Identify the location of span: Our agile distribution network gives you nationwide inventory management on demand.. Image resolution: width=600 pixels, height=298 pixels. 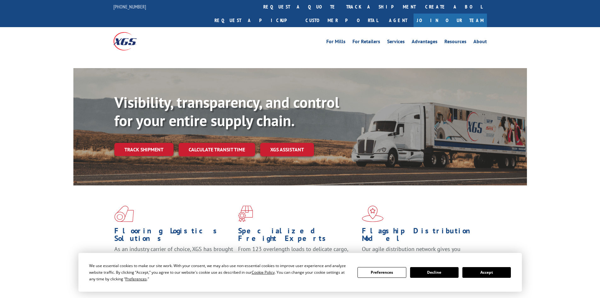
(420, 252).